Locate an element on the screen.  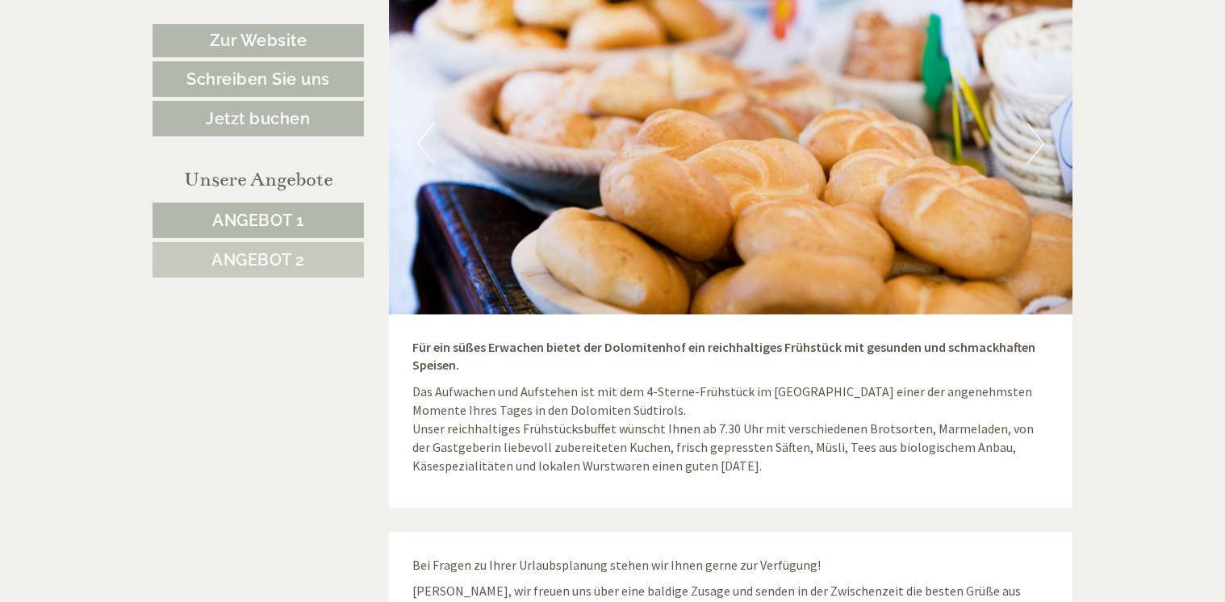
p: Bei Fragen zu Ihrer Urlaubsplanung stehen wir Ihnen gerne zur Verfügung! is located at coordinates (731, 566).